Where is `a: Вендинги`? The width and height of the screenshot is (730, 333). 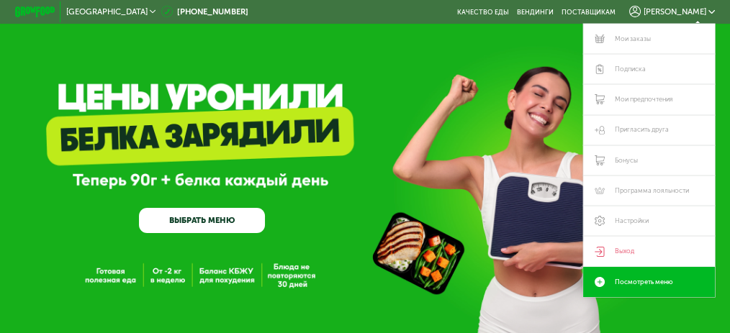 a: Вендинги is located at coordinates (535, 12).